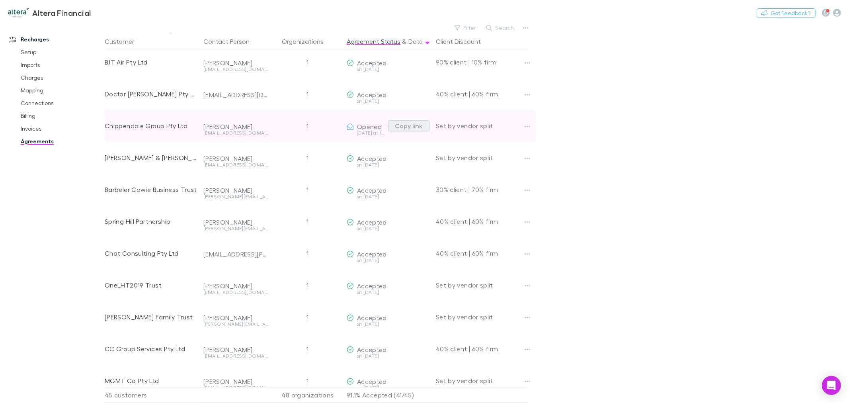 The image size is (849, 403). What do you see at coordinates (61, 52) in the screenshot?
I see `a: Setup` at bounding box center [61, 52].